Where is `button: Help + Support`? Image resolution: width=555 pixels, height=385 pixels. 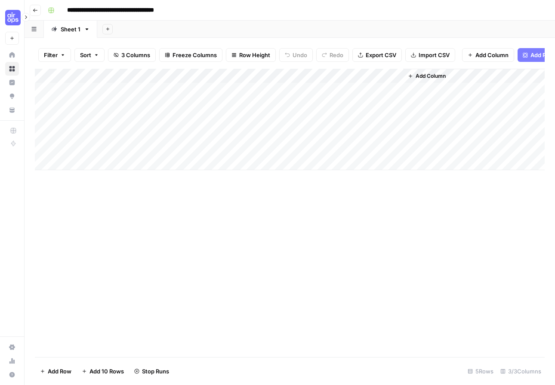 button: Help + Support is located at coordinates (12, 375).